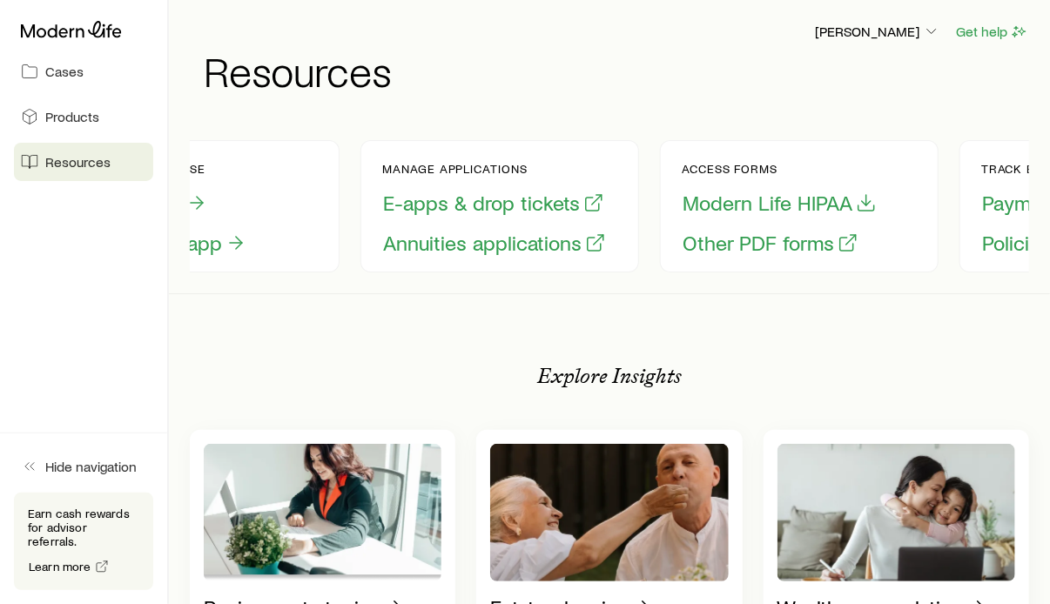  I want to click on button: Other PDF forms, so click(771, 243).